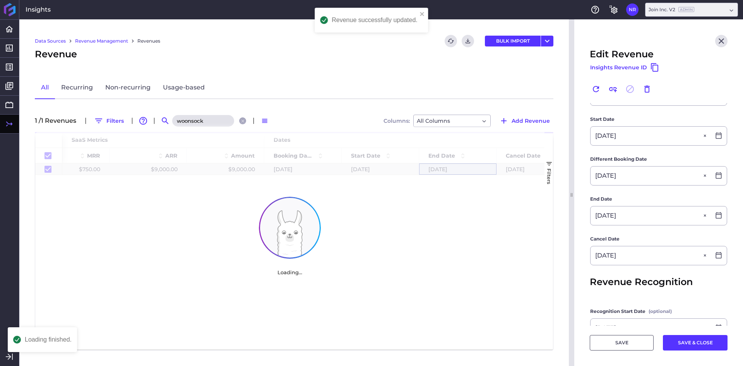 This screenshot has width=743, height=366. What do you see at coordinates (549, 176) in the screenshot?
I see `span: Filters` at bounding box center [549, 176].